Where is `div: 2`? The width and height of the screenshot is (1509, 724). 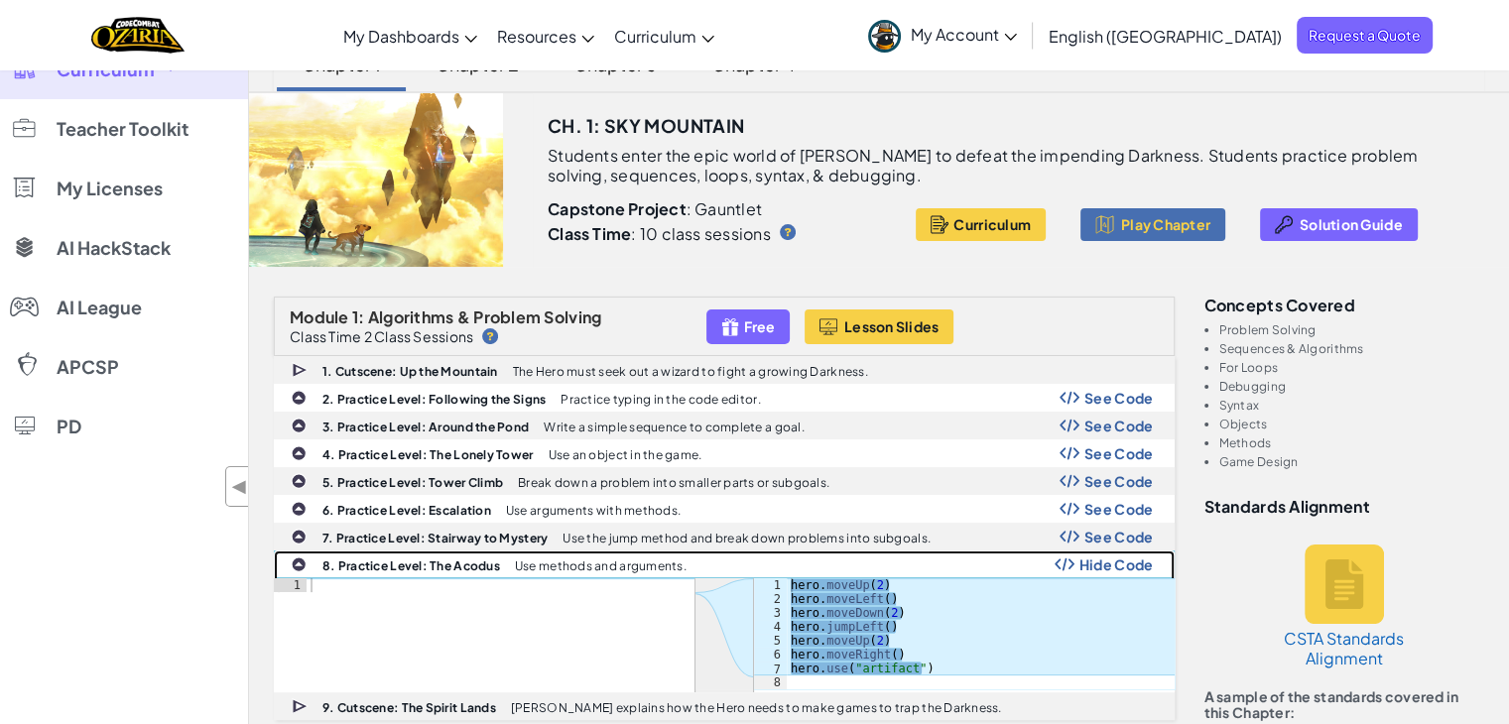 div: 2 is located at coordinates (770, 599).